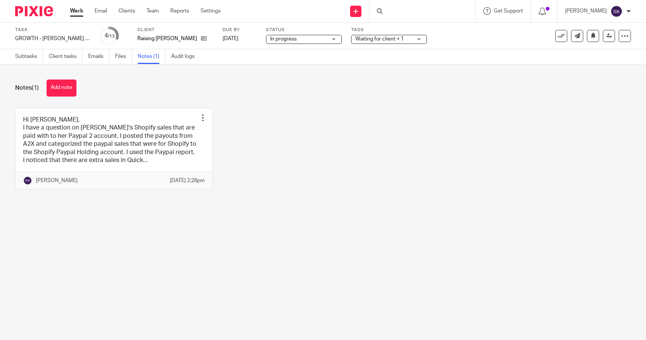 This screenshot has height=340, width=646. Describe the element at coordinates (167, 39) in the screenshot. I see `span: Raising Nobles` at that location.